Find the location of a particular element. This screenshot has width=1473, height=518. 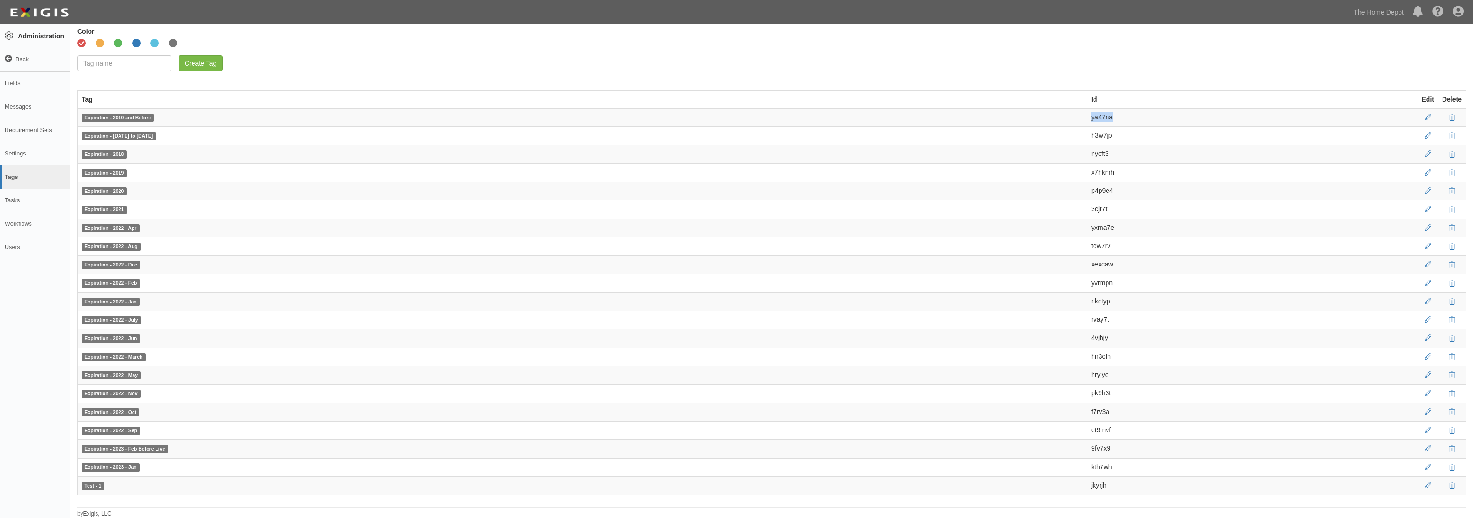

td: rvay7t is located at coordinates (1252, 320).